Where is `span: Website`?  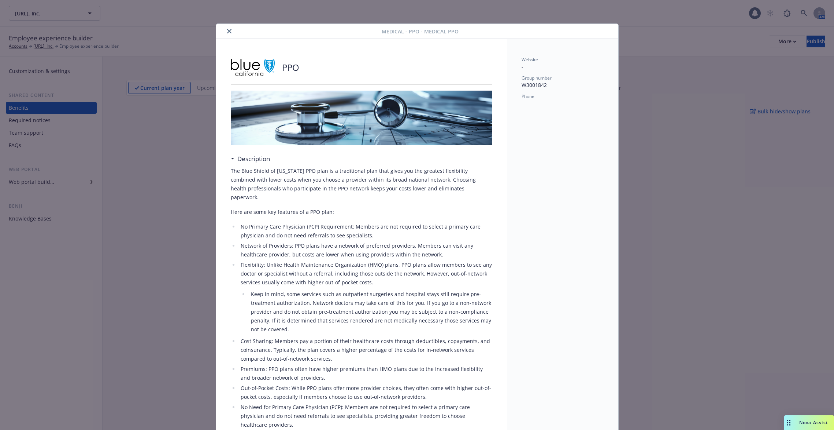 span: Website is located at coordinates (530, 59).